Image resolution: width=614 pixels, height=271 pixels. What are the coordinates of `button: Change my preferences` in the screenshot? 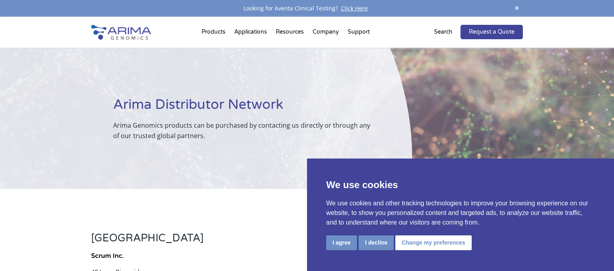 It's located at (433, 242).